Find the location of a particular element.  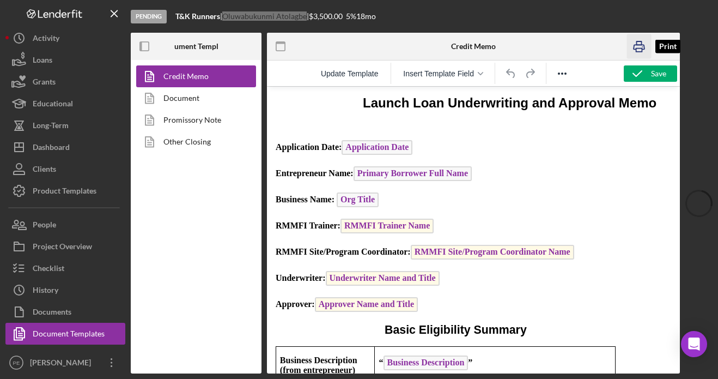

button: Dashboard is located at coordinates (65, 147).